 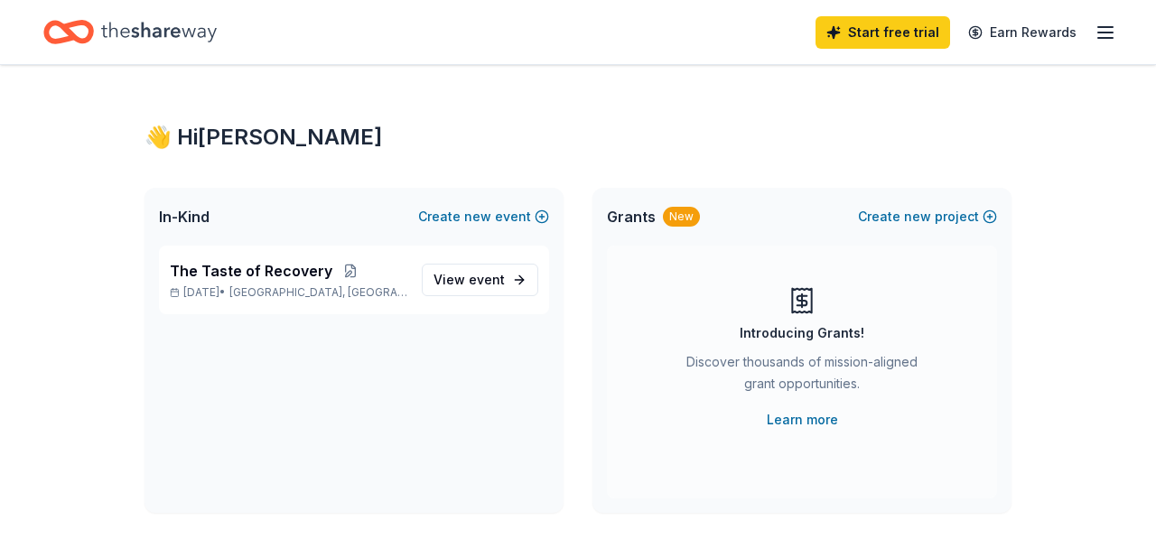 I want to click on div: Introducing Grants!, so click(x=802, y=333).